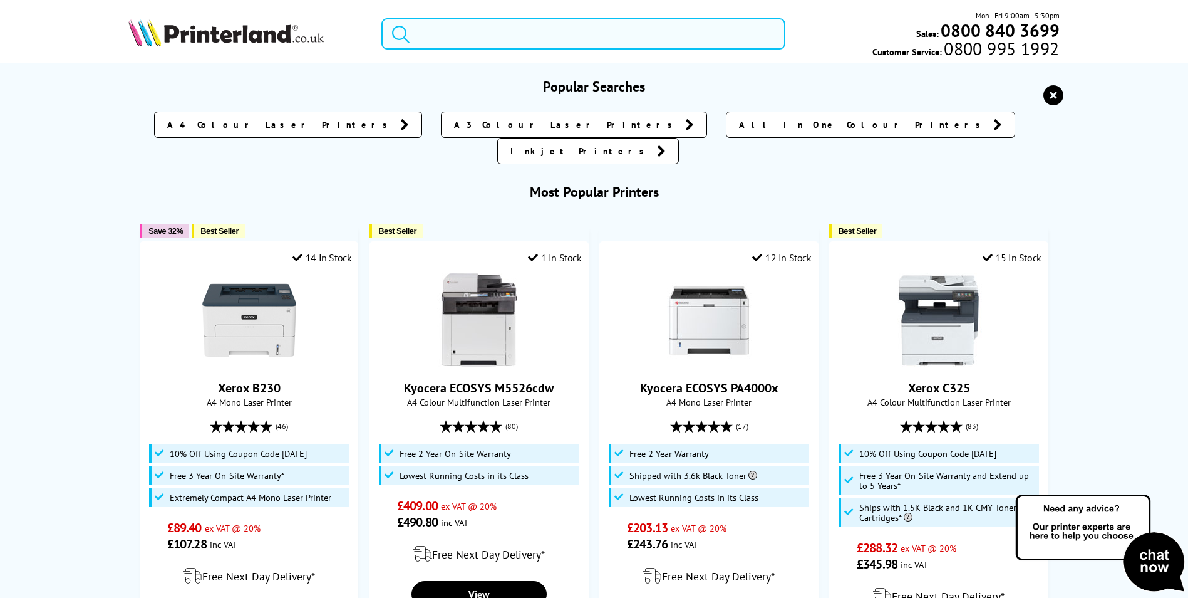 The height and width of the screenshot is (598, 1188). I want to click on span: (46), so click(282, 426).